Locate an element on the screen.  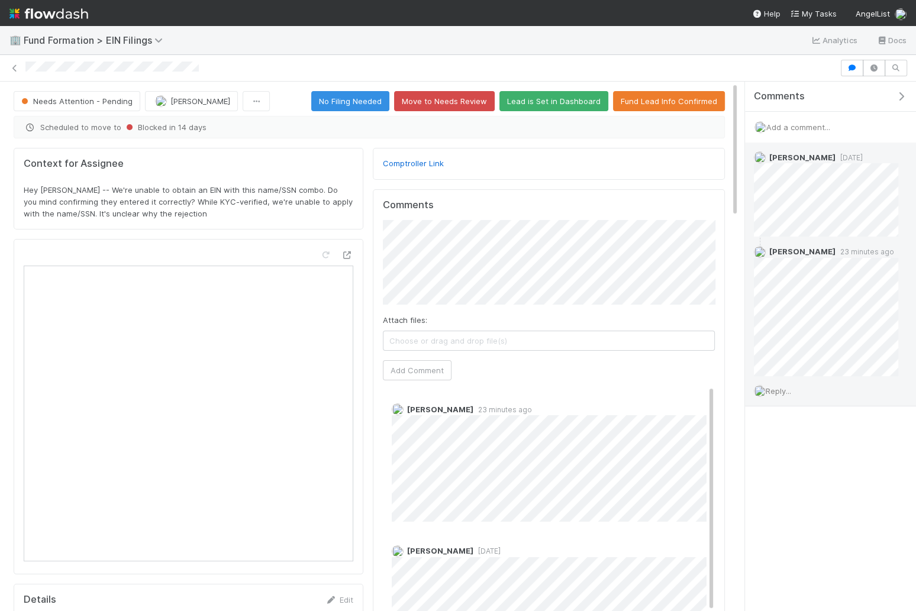
img: avatar_892eb56c-5b5a-46db-bf0b-2a9023d0e8f8.png is located at coordinates (161, 101).